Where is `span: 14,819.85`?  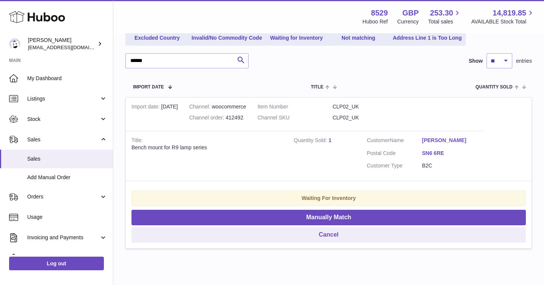
span: 14,819.85 is located at coordinates (509, 13).